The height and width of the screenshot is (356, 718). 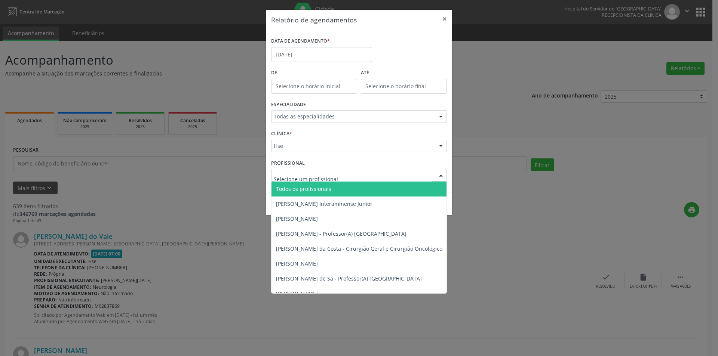 I want to click on input: Selecione um profissional, so click(x=352, y=179).